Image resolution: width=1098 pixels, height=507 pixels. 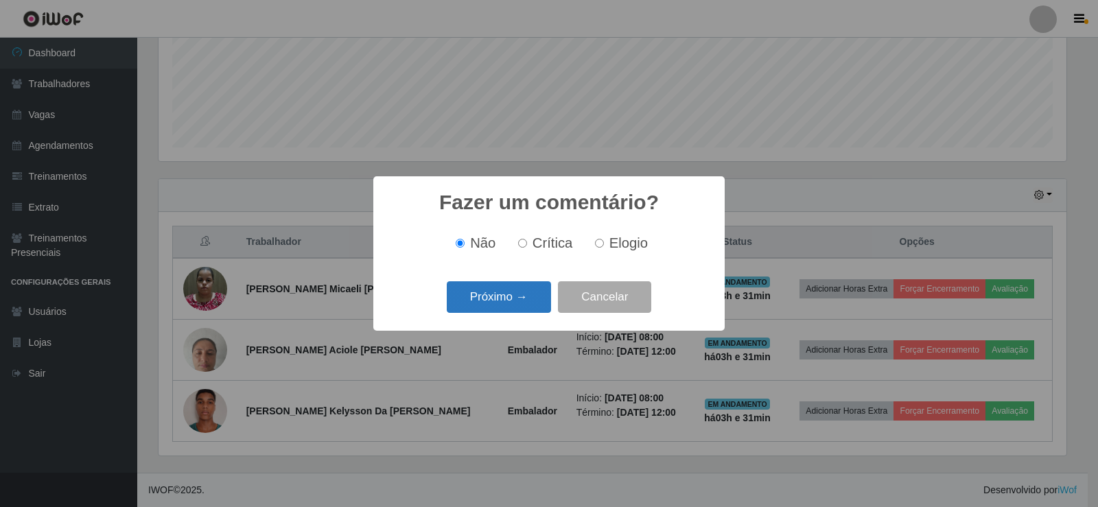 What do you see at coordinates (460, 243) in the screenshot?
I see `input: Não` at bounding box center [460, 243].